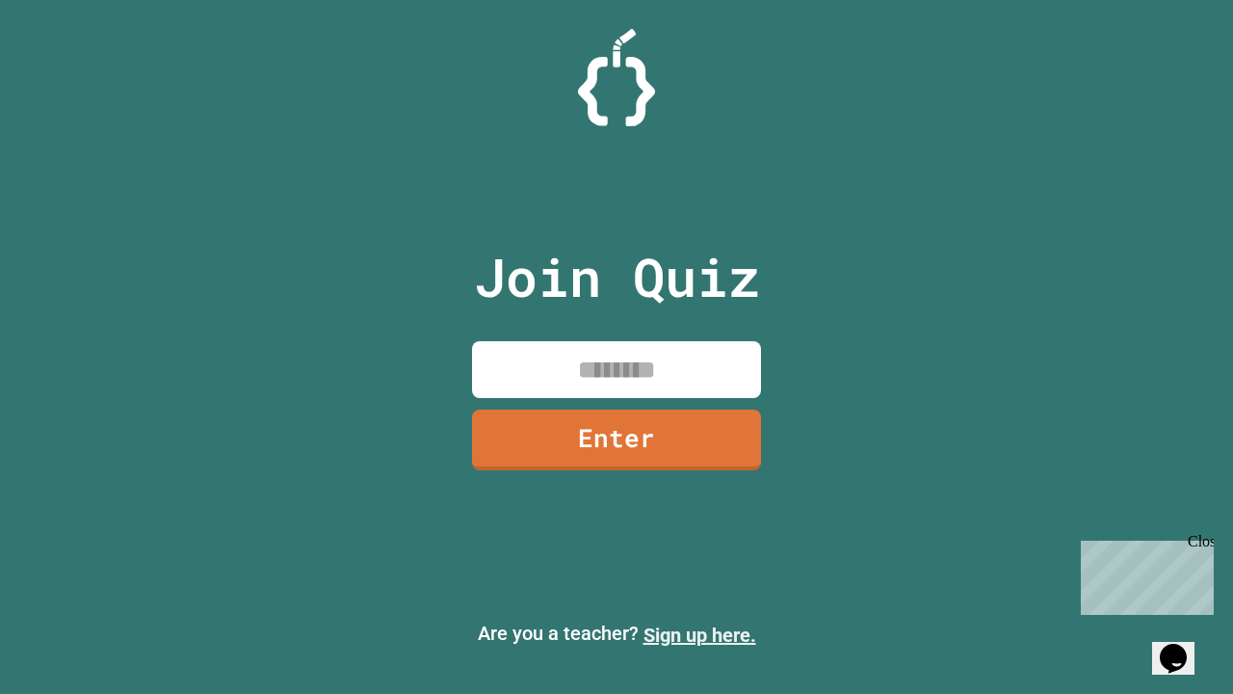  I want to click on p: Are you a teacher?, so click(617, 634).